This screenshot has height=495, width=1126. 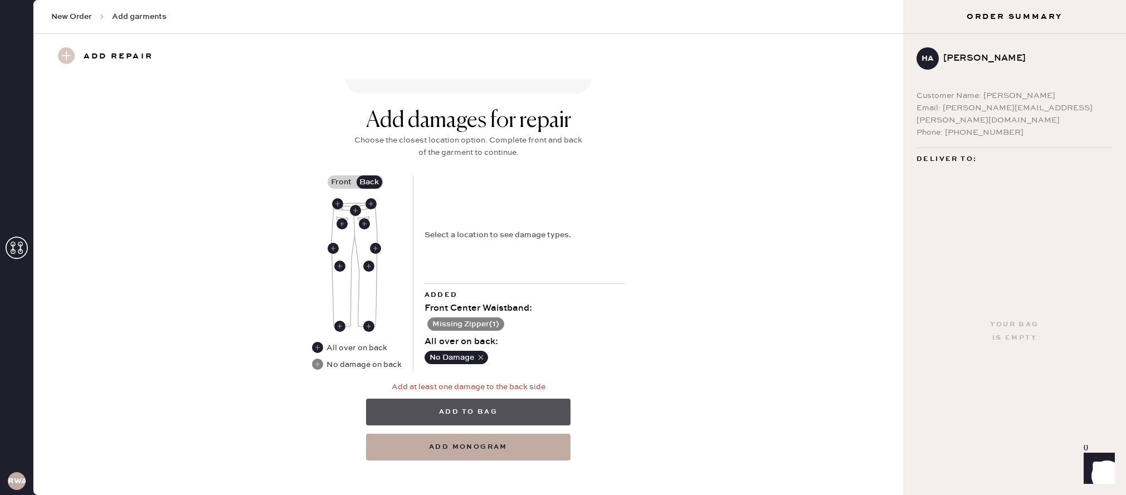 What do you see at coordinates (340, 266) in the screenshot?
I see `div: Back Left Leg` at bounding box center [340, 266].